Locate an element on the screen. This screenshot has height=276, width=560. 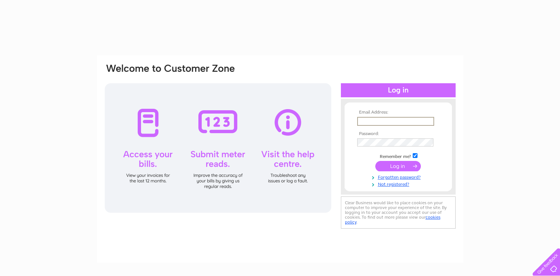
a: cookies policy is located at coordinates (393, 220).